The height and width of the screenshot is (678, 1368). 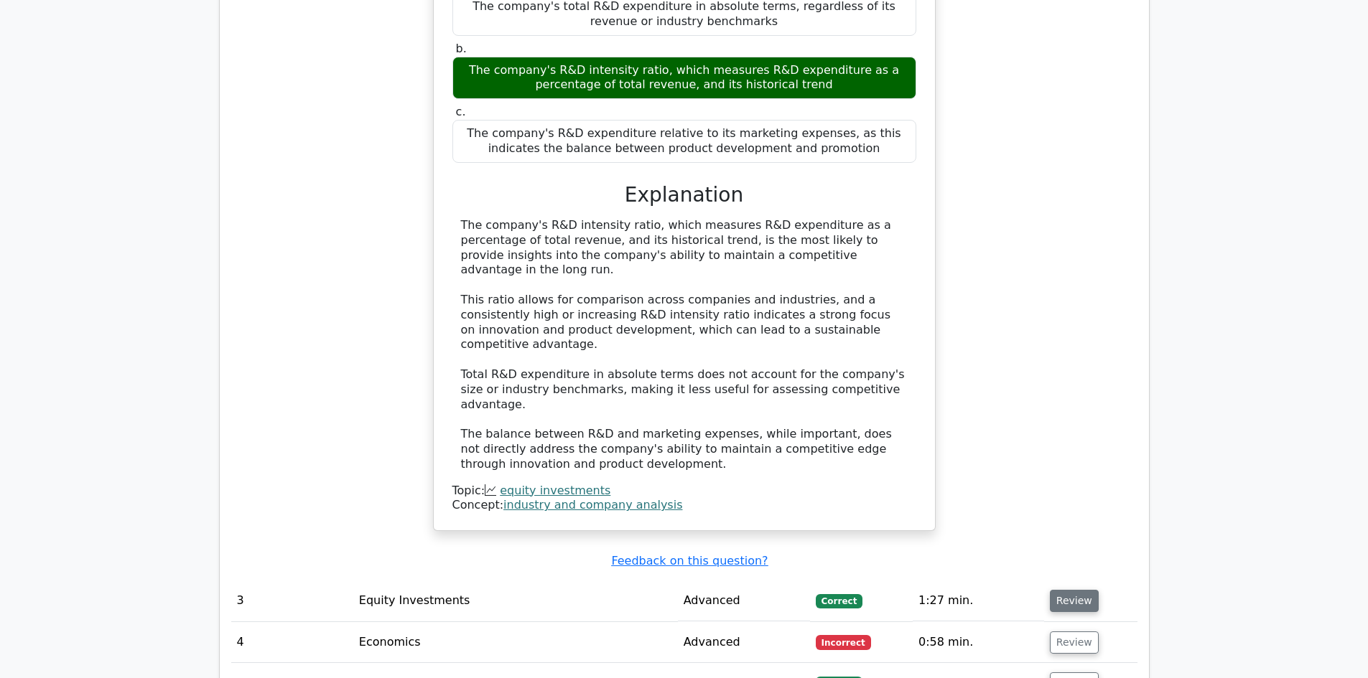 I want to click on div: The company's R&D expenditure relative to its marketing expenses, as this indicates the balance b..., so click(x=684, y=141).